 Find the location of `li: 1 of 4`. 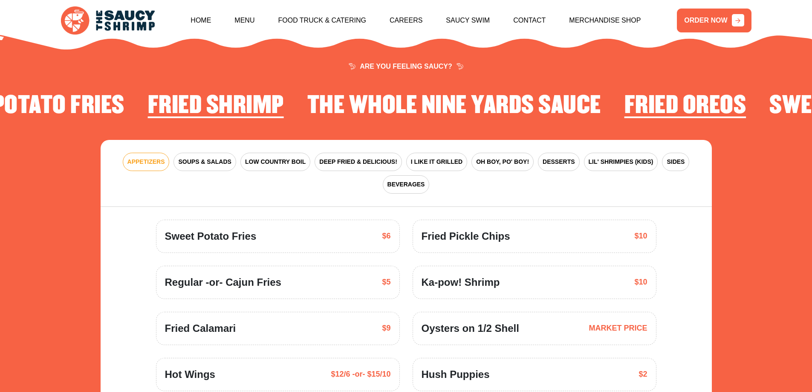

li: 1 of 4 is located at coordinates (216, 107).